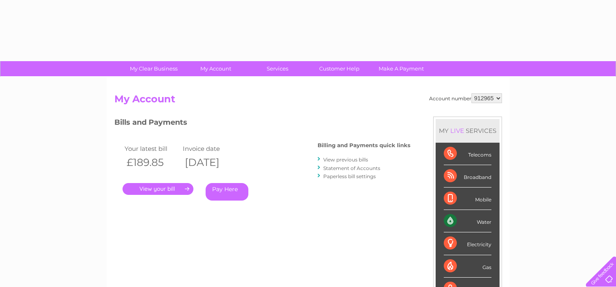 The image size is (616, 287). Describe the element at coordinates (364, 145) in the screenshot. I see `h4: Billing and Payments quick links` at that location.